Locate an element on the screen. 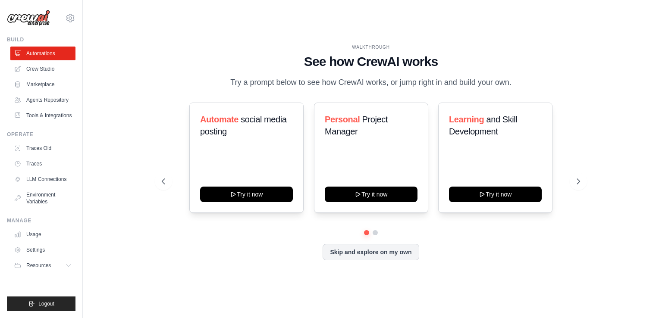  p: Try a prompt below to see how CrewAI works, or jump right in and build your own. is located at coordinates (371, 82).